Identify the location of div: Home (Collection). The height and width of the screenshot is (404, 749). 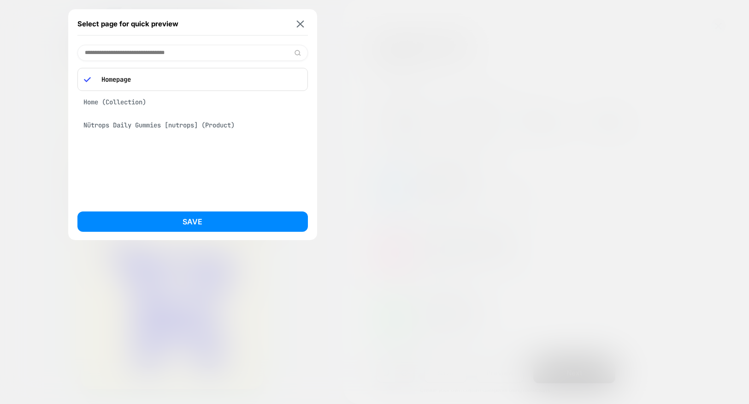
(193, 102).